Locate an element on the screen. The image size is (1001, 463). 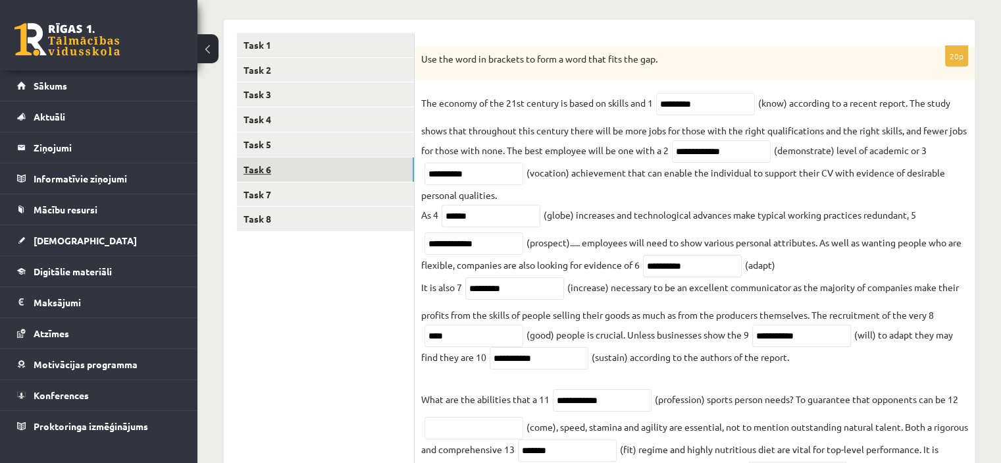
p: It is also 7 is located at coordinates (441, 287).